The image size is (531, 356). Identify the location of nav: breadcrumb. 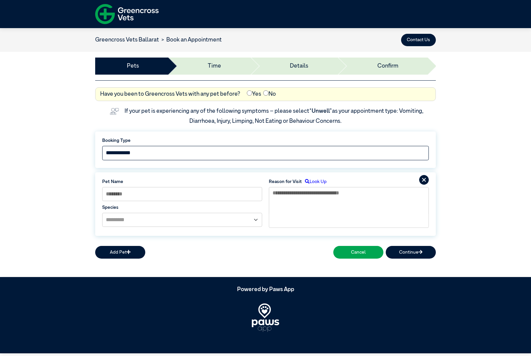
(158, 40).